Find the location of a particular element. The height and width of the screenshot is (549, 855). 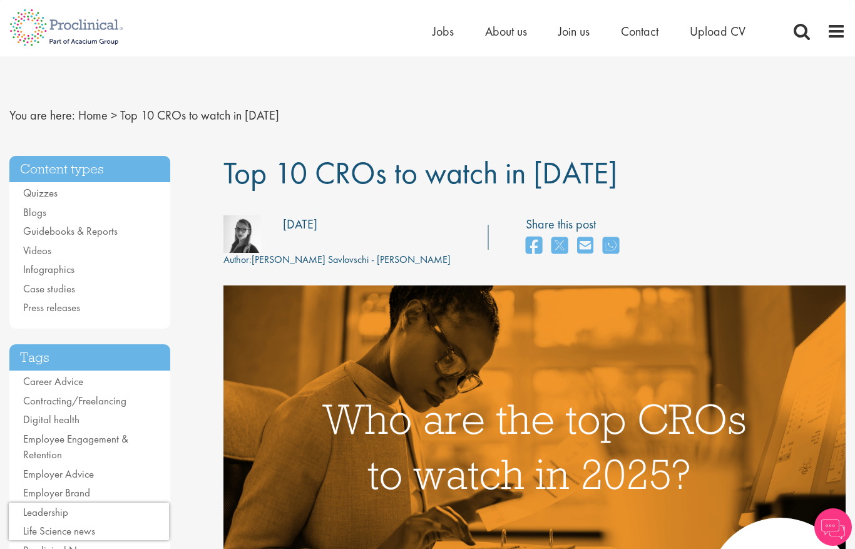

a: About us is located at coordinates (506, 31).